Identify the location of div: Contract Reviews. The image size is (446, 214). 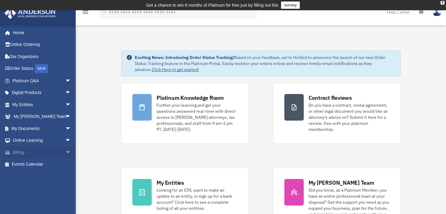
(330, 98).